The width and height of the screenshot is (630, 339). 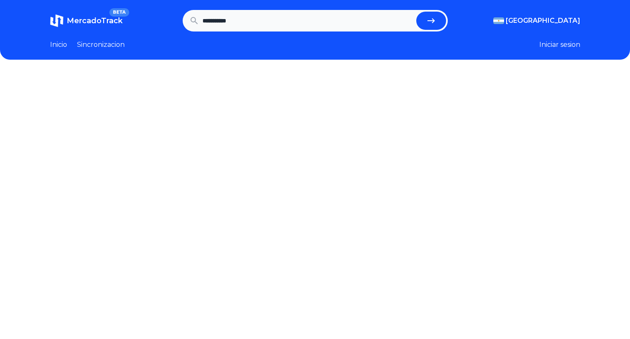 What do you see at coordinates (57, 21) in the screenshot?
I see `img: MercadoTrack` at bounding box center [57, 21].